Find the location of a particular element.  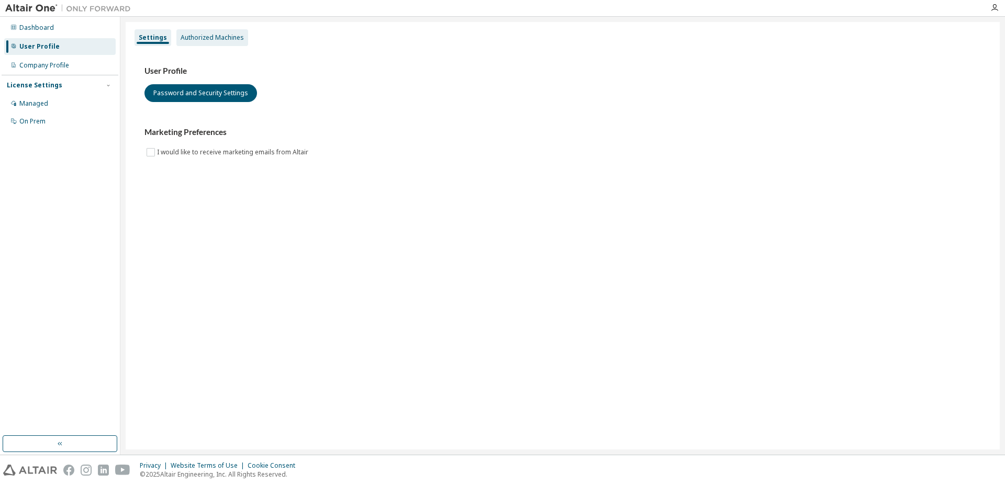

img: instagram.svg is located at coordinates (86, 470).